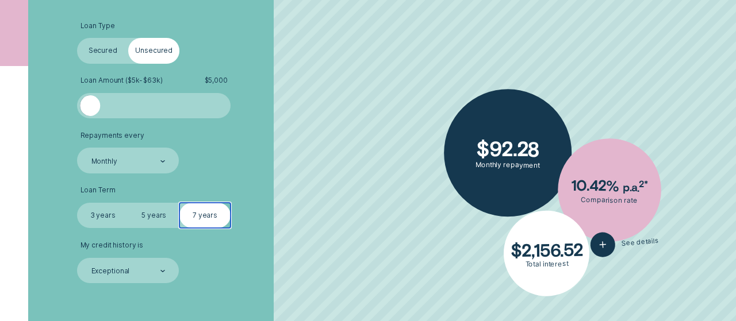  Describe the element at coordinates (104, 161) in the screenshot. I see `div: Monthly` at that location.